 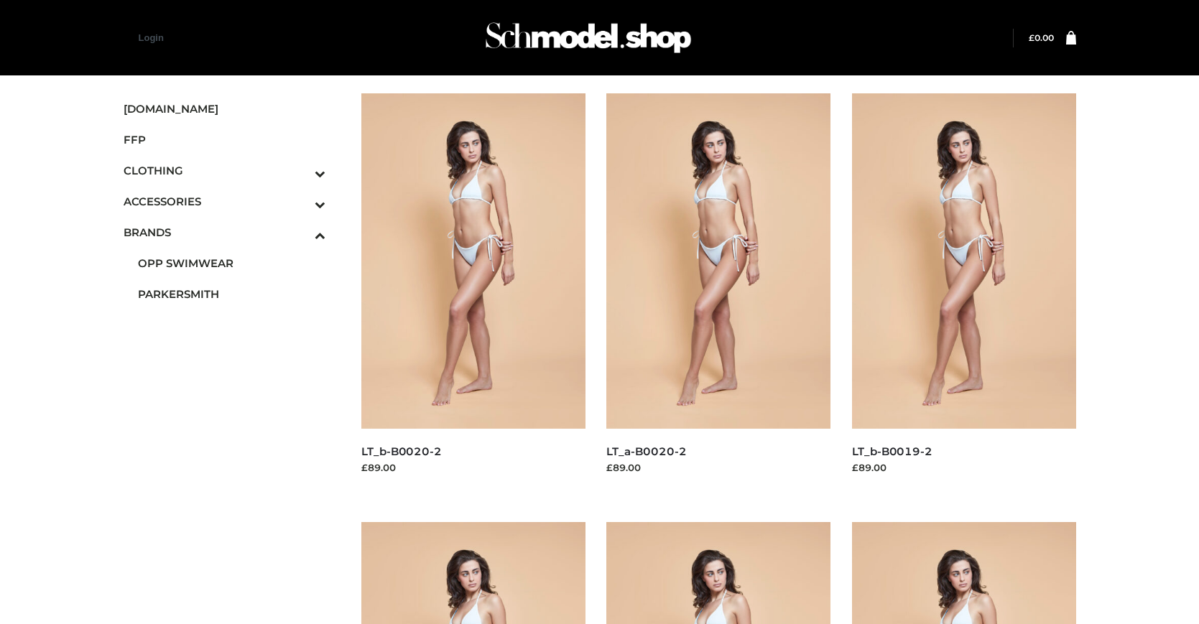 What do you see at coordinates (232, 263) in the screenshot?
I see `a: OPP SWIMWEAR` at bounding box center [232, 263].